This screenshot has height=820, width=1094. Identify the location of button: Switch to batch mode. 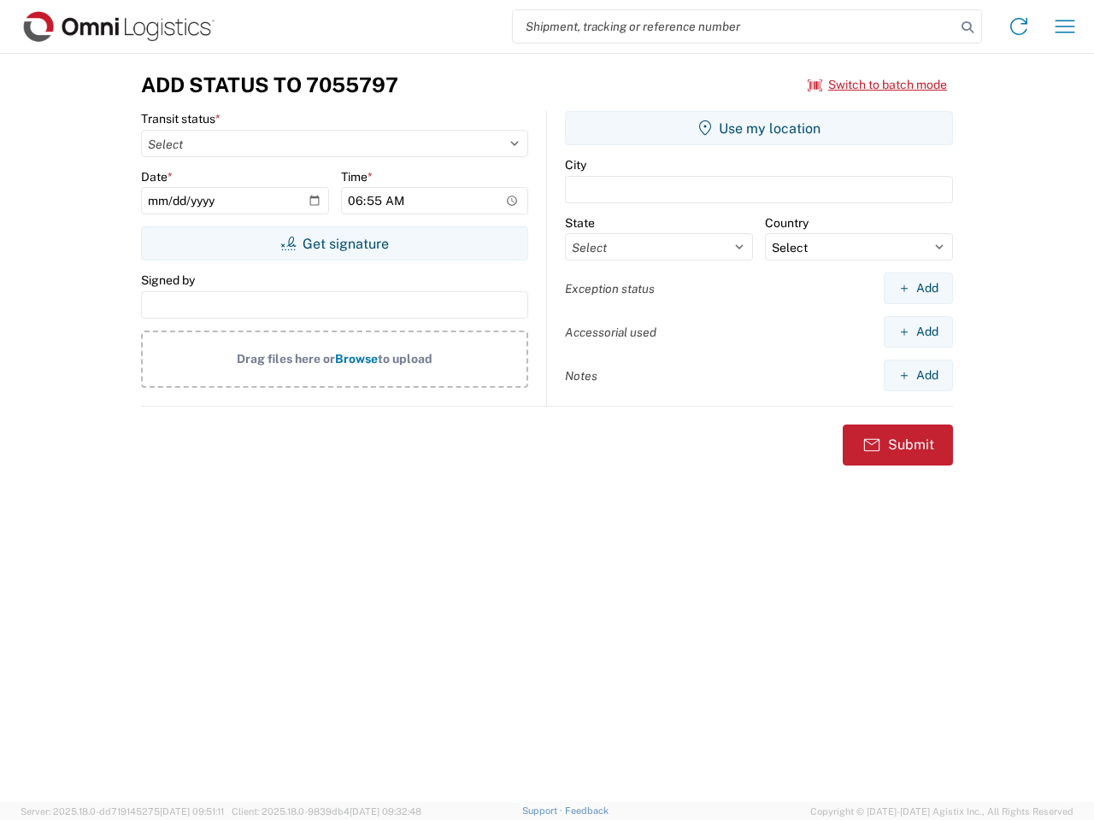
(877, 85).